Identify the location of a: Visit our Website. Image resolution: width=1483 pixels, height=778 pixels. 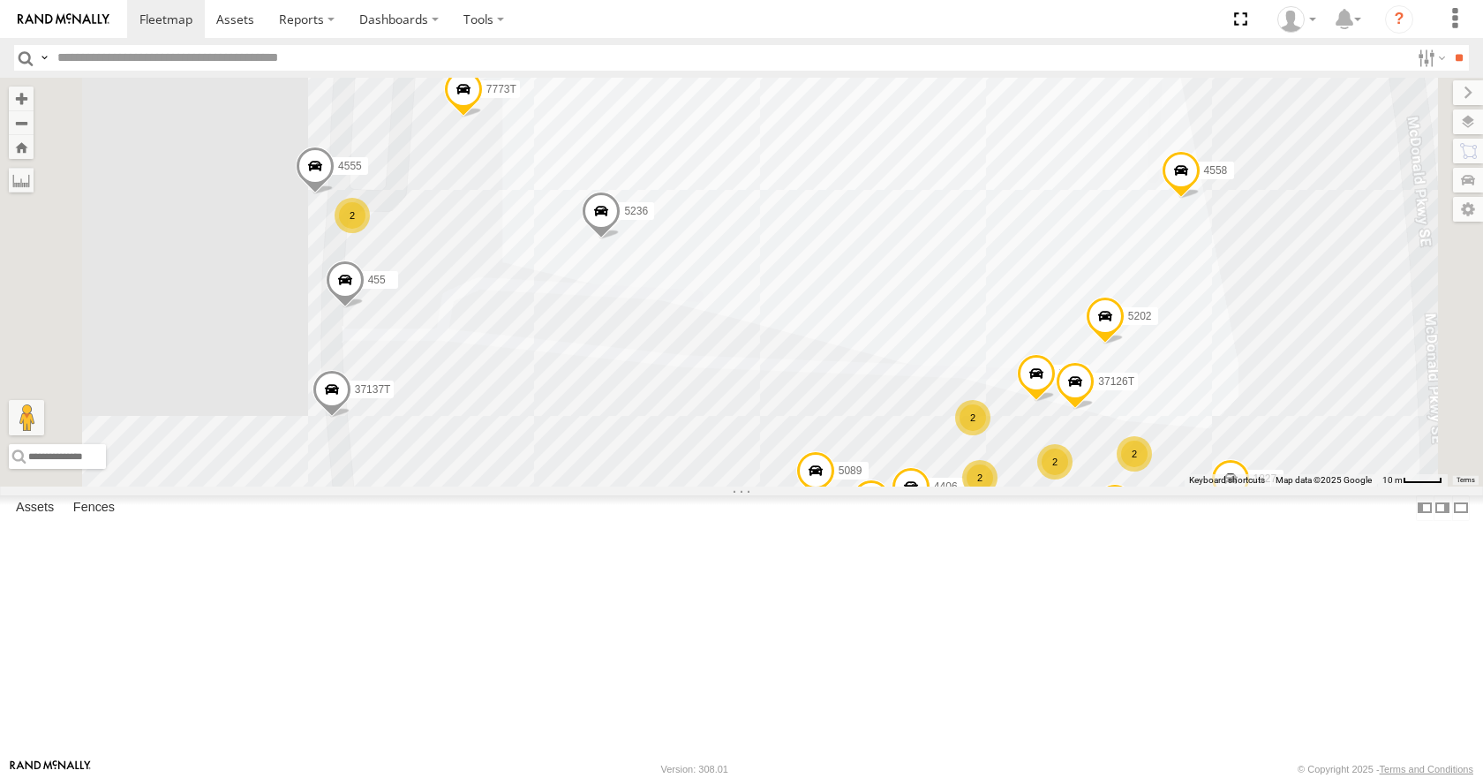
(50, 769).